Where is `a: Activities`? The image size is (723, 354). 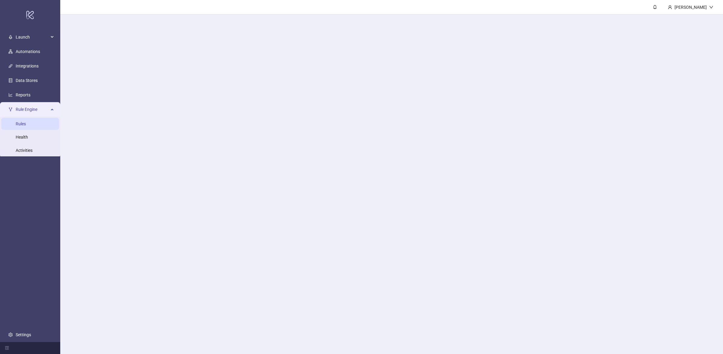
a: Activities is located at coordinates (24, 150).